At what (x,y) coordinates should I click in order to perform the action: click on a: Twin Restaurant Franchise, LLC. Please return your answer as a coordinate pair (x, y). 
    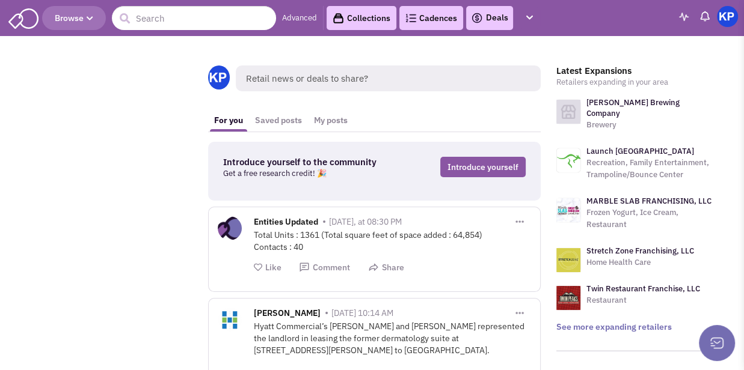
    Looking at the image, I should click on (643, 289).